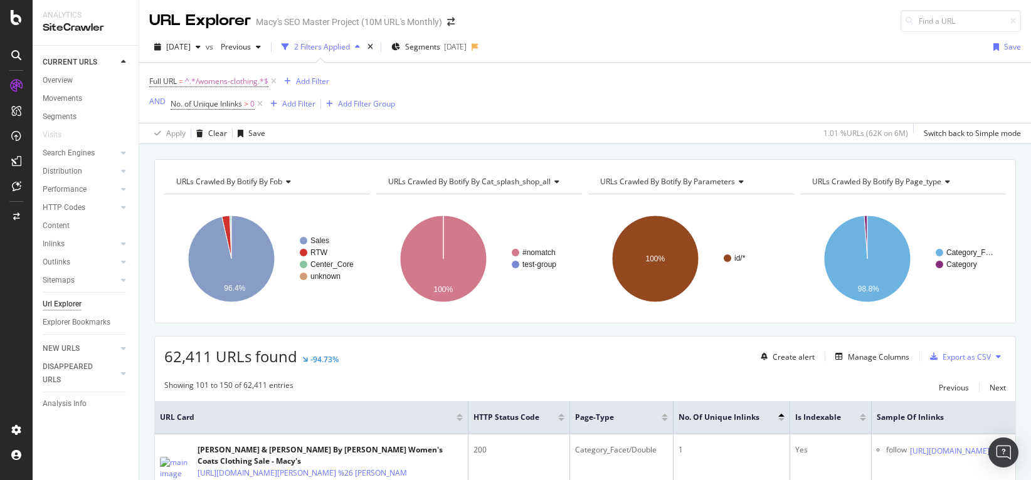 The image size is (1031, 480). Describe the element at coordinates (80, 153) in the screenshot. I see `a: Search Engines` at that location.